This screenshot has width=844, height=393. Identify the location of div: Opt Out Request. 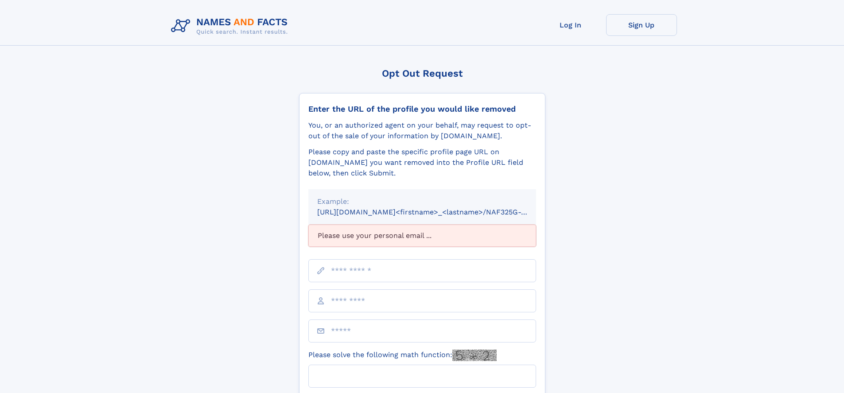
(422, 73).